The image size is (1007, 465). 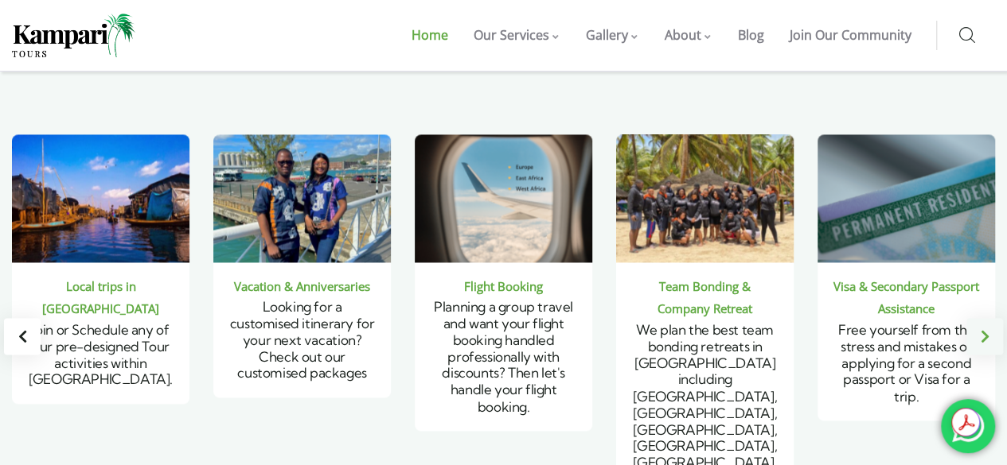 What do you see at coordinates (100, 198) in the screenshot?
I see `img: Join or Schedule any of our pre-designed Tour activities within Nigeria.` at bounding box center [100, 198].